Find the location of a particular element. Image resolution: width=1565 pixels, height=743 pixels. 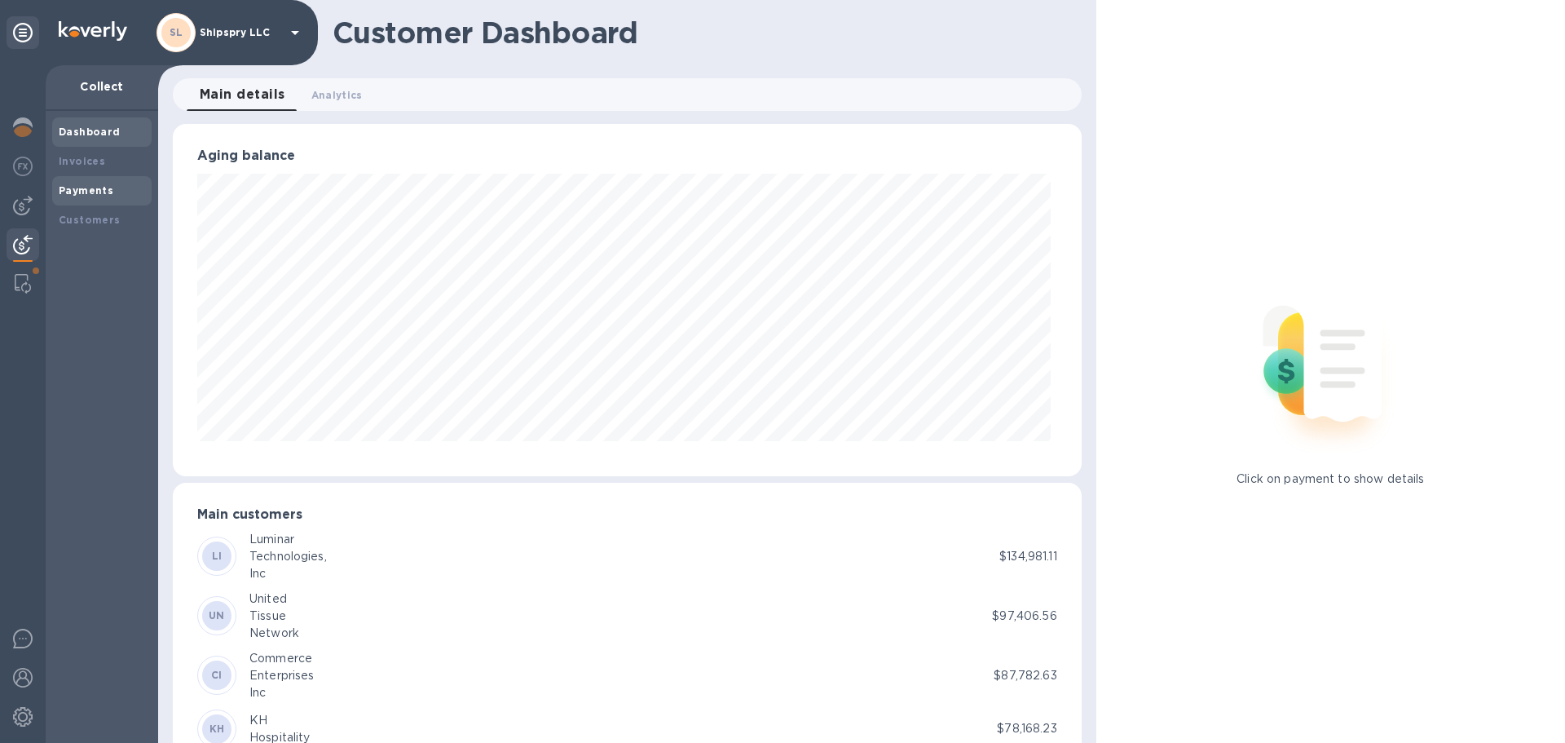

h3: Main customers is located at coordinates (627, 514).